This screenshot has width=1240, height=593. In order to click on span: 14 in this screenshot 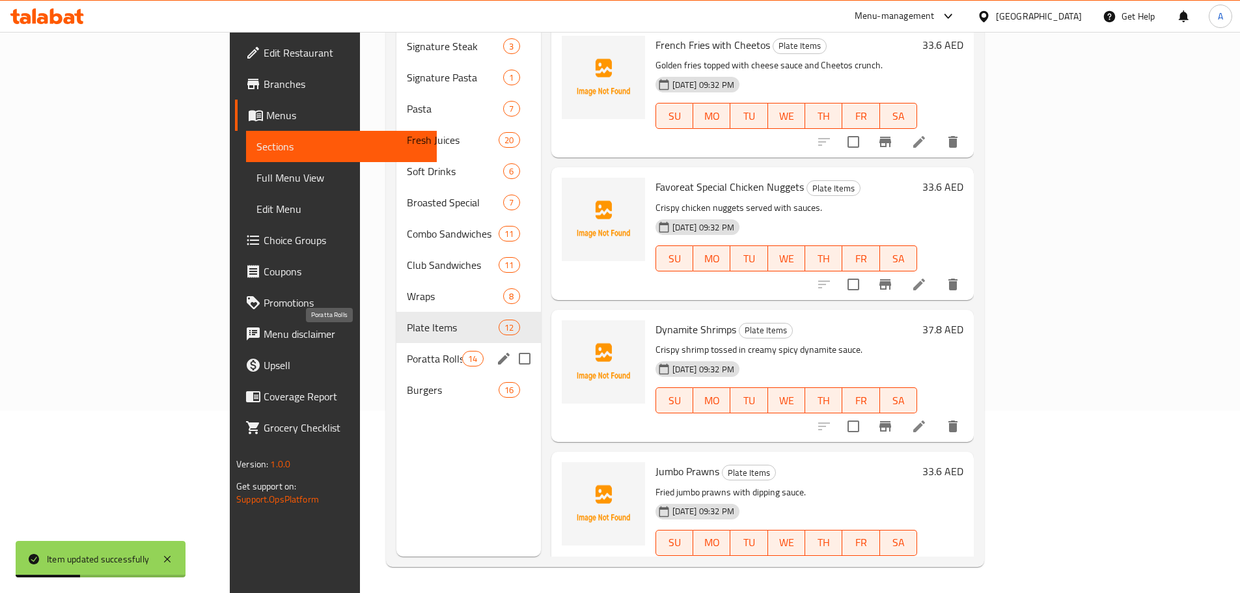, I will do `click(473, 359)`.